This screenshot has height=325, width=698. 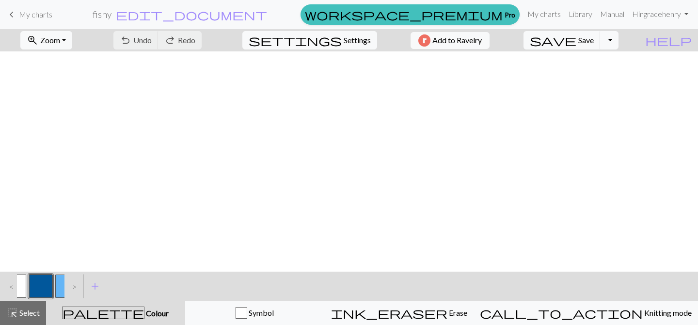 What do you see at coordinates (295, 40) in the screenshot?
I see `i: Settings` at bounding box center [295, 40].